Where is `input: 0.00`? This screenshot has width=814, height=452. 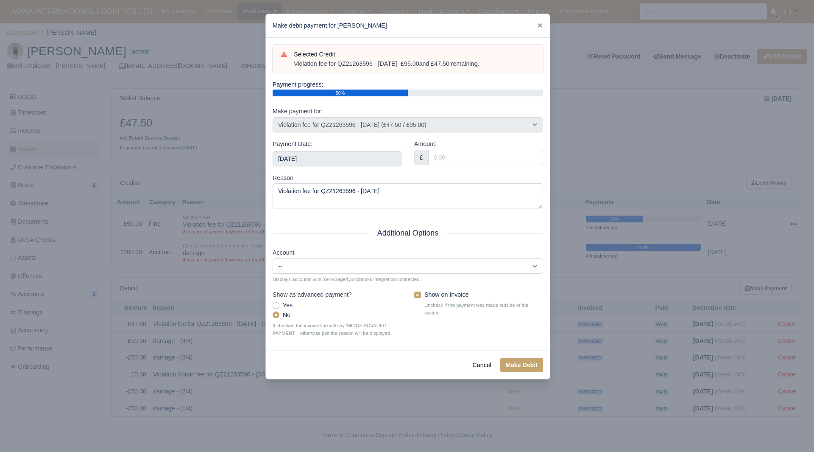
input: 0.00 is located at coordinates (486, 157).